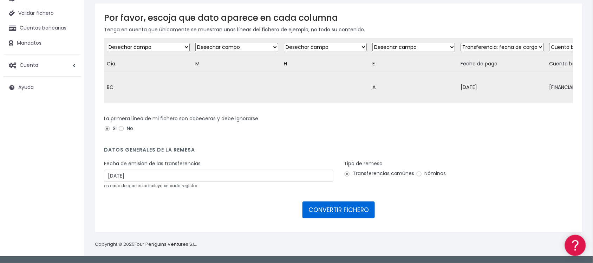  Describe the element at coordinates (29, 65) in the screenshot. I see `span: Cuenta` at that location.